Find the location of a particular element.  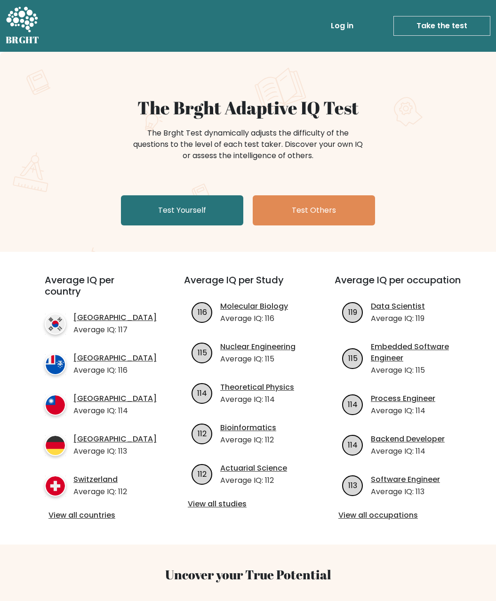

h5: BRGHT is located at coordinates (23, 40).